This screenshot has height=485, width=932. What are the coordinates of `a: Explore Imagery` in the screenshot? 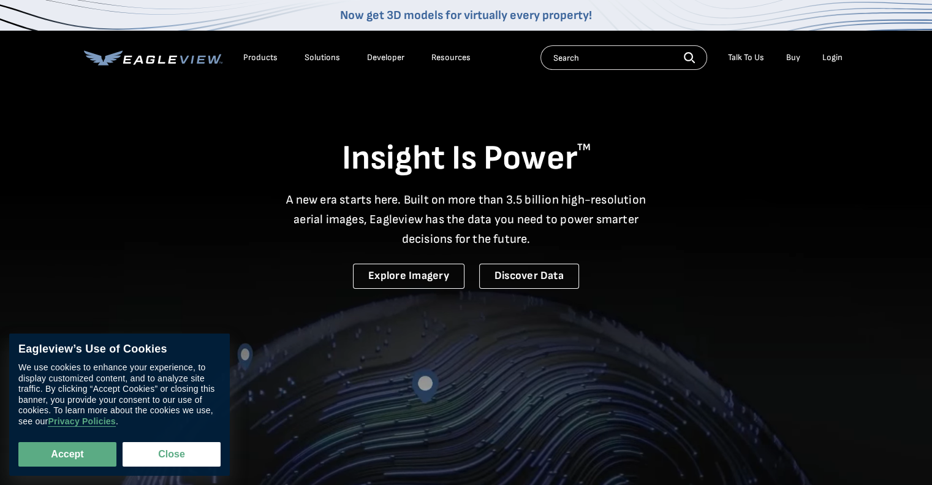 It's located at (409, 276).